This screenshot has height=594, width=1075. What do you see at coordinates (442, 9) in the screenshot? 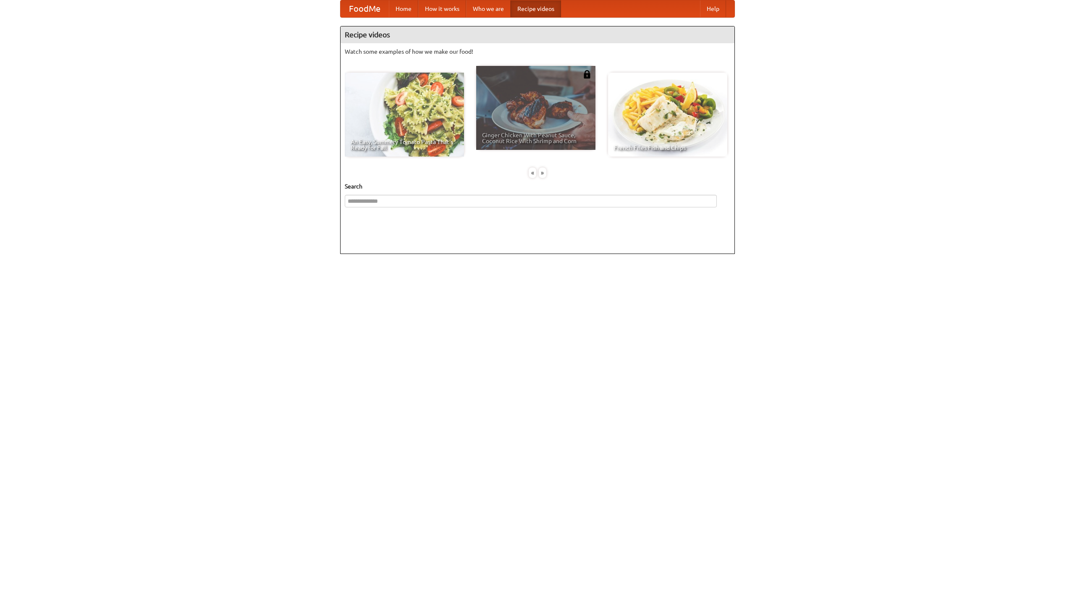
I see `a: How it works` at bounding box center [442, 9].